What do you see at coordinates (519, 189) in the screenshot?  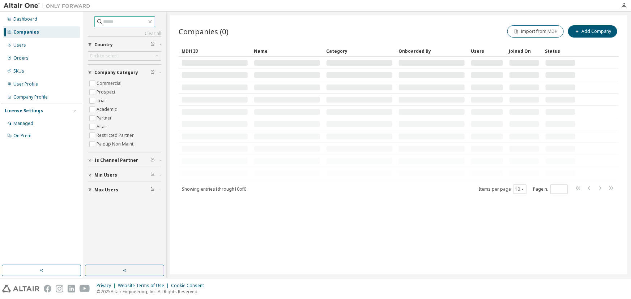 I see `button: 10` at bounding box center [519, 189].